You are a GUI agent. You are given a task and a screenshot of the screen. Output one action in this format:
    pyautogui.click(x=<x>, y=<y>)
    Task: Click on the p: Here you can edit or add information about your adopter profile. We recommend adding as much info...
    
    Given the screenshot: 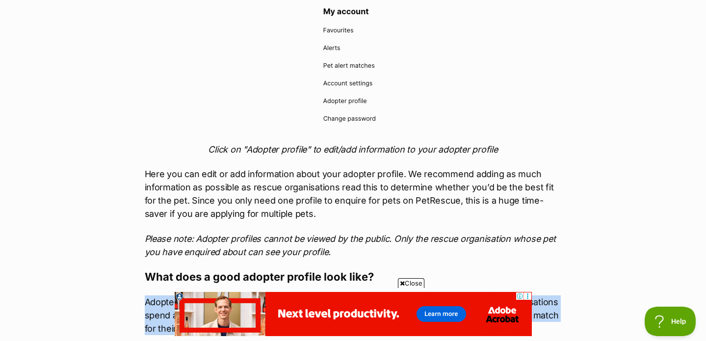 What is the action you would take?
    pyautogui.click(x=353, y=194)
    